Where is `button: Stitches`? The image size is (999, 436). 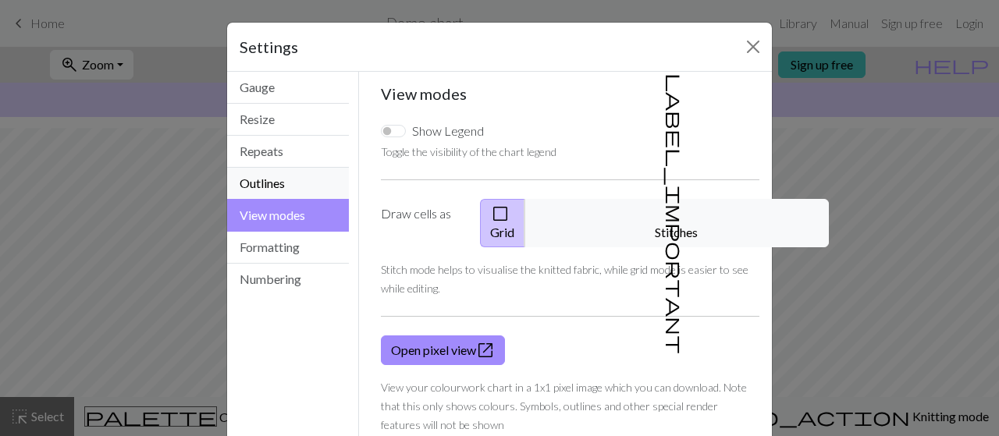
button: Stitches is located at coordinates (677, 223).